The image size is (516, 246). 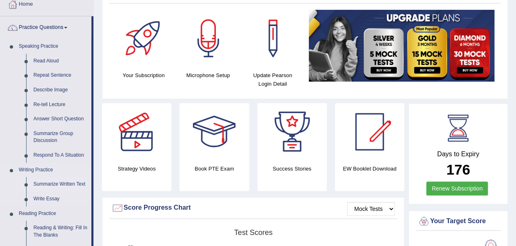 What do you see at coordinates (369, 168) in the screenshot?
I see `h4: EW Booklet Download` at bounding box center [369, 168].